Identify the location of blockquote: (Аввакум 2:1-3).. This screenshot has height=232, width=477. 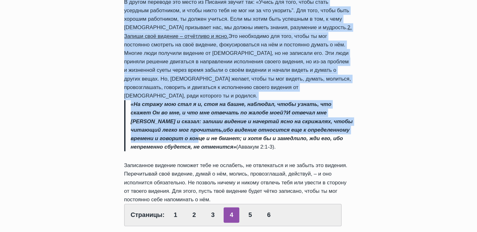
(239, 125).